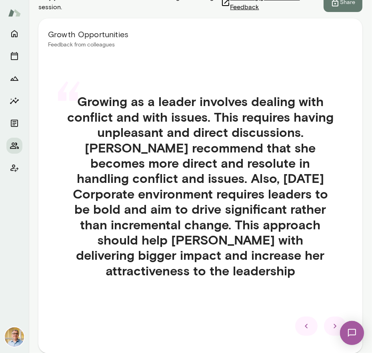  Describe the element at coordinates (14, 337) in the screenshot. I see `img: Scott Bowie` at that location.